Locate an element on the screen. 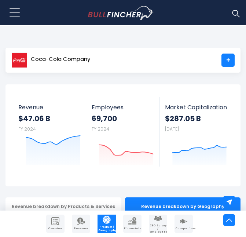  div: Revenue breakdown by Products & Services is located at coordinates (63, 206).